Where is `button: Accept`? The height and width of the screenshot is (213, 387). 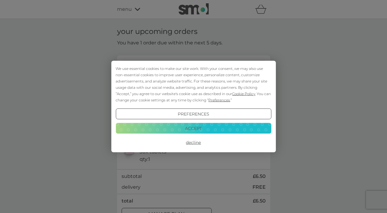
button: Accept is located at coordinates (193, 128).